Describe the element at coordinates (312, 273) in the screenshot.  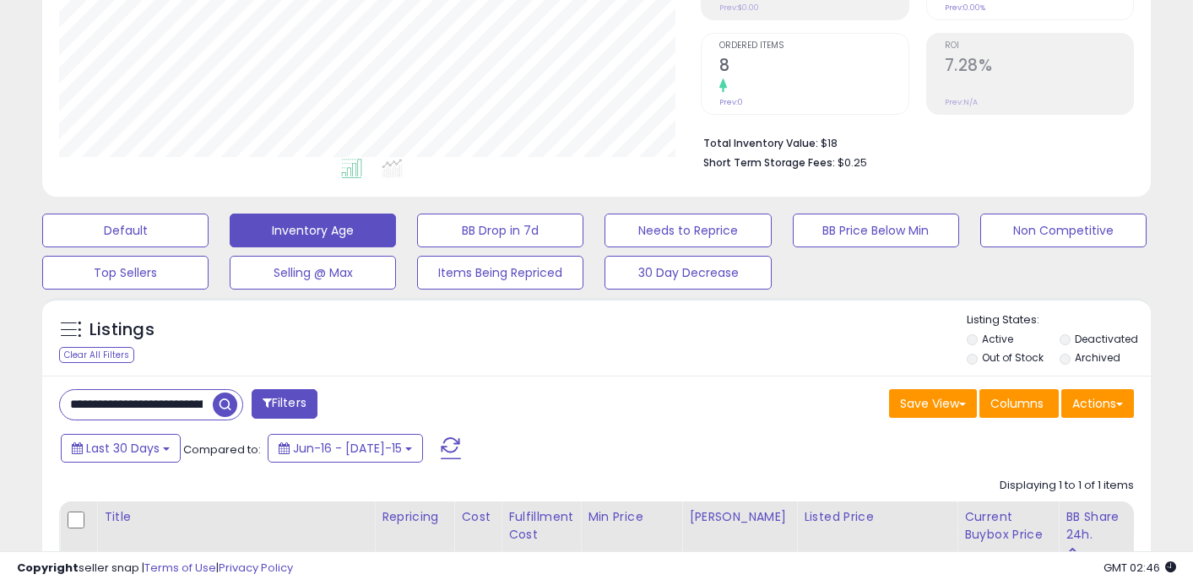
I see `button: Selling @ Max` at that location.